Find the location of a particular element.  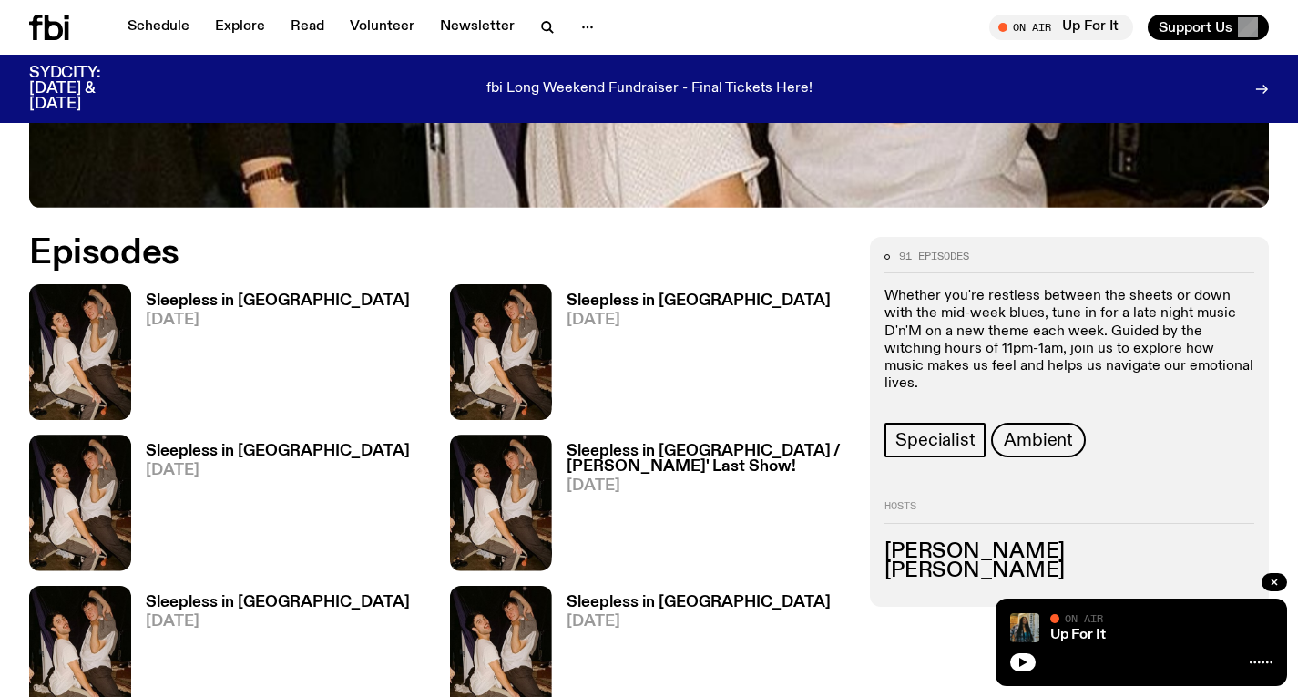

span: Specialist is located at coordinates (935, 440).